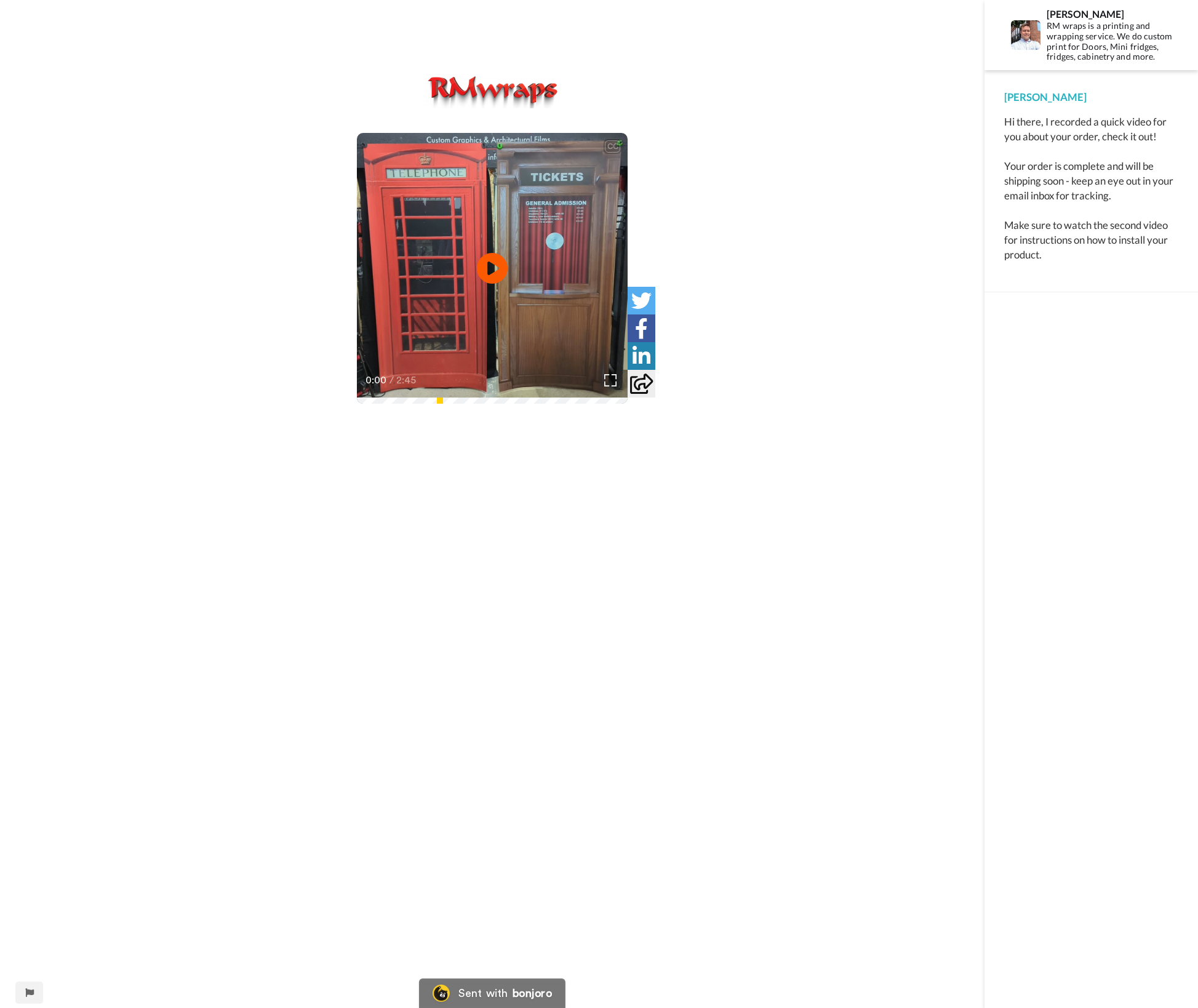 The height and width of the screenshot is (1008, 1198). Describe the element at coordinates (483, 993) in the screenshot. I see `div: Sent with` at that location.